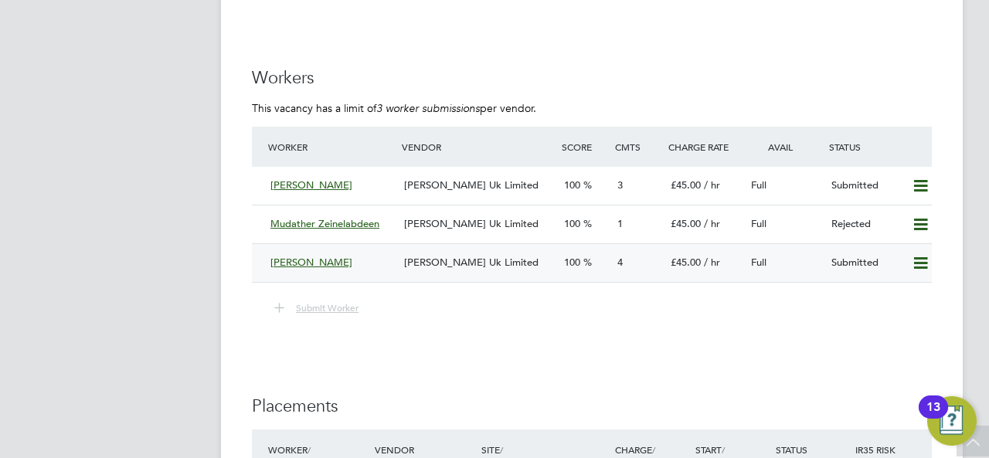 Image resolution: width=989 pixels, height=458 pixels. What do you see at coordinates (705, 147) in the screenshot?
I see `div: Charge Rate` at bounding box center [705, 147].